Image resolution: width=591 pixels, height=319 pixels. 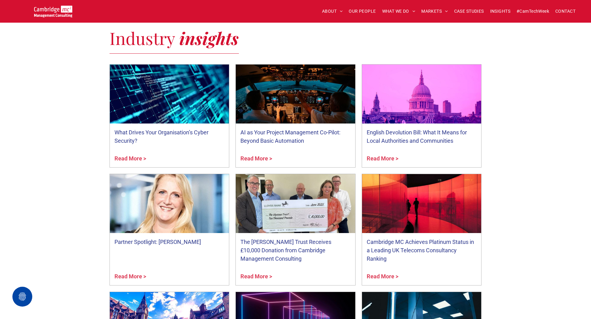 I want to click on a: English Devolution Bill: What It Means for Local Authorities and Communities, so click(x=422, y=137).